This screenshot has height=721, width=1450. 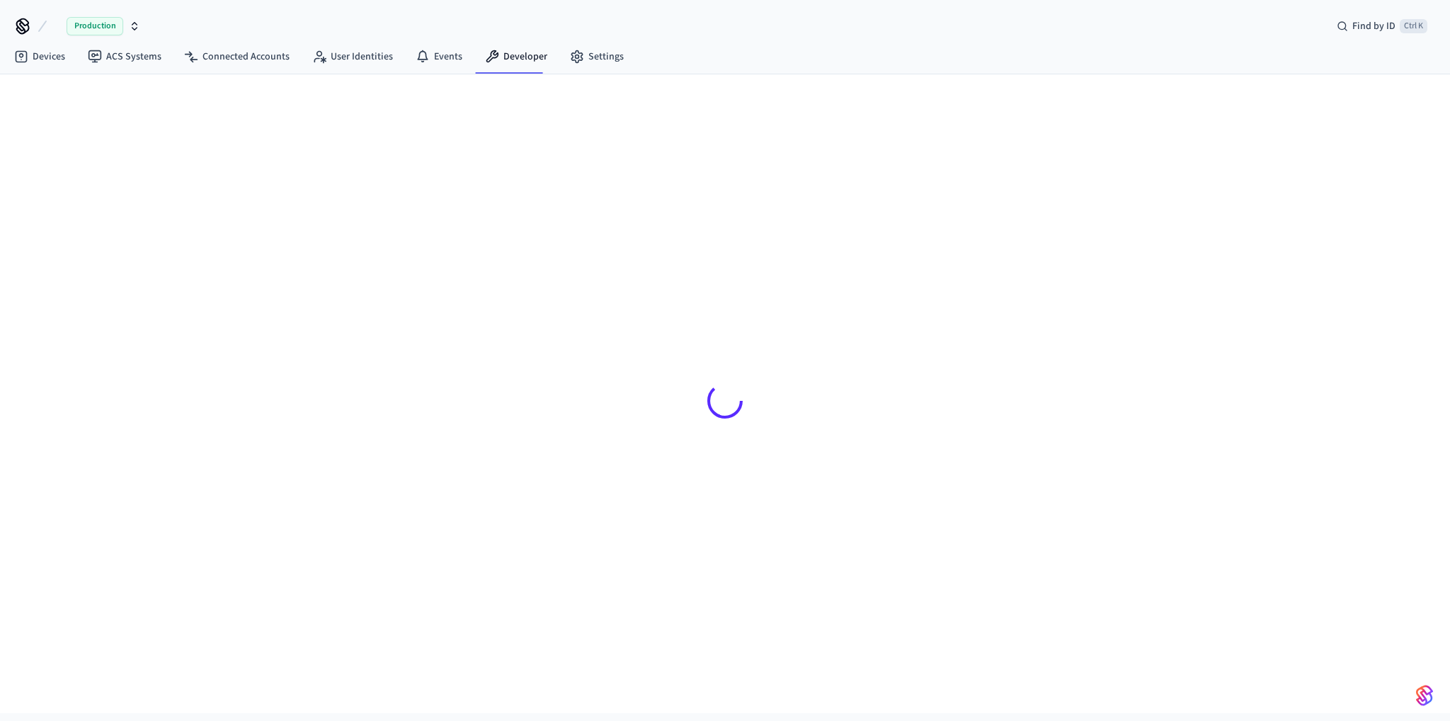 What do you see at coordinates (1413, 26) in the screenshot?
I see `span: Ctrl K` at bounding box center [1413, 26].